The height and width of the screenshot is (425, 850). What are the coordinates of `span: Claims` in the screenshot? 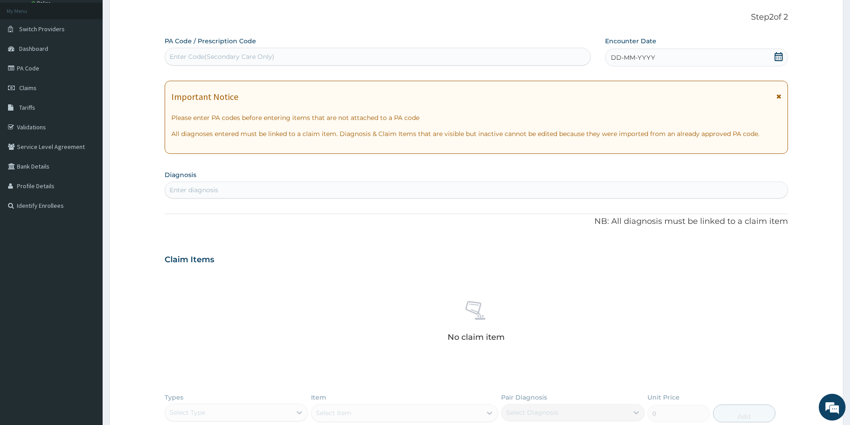 It's located at (28, 88).